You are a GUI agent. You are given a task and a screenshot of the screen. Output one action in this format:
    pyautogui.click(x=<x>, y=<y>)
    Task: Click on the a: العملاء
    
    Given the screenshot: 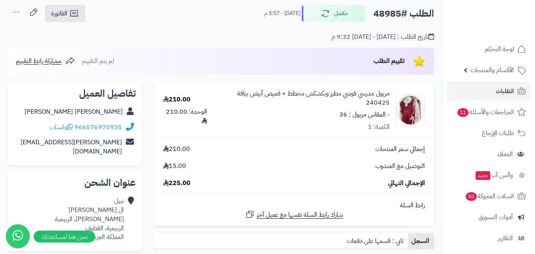 What is the action you would take?
    pyautogui.click(x=489, y=154)
    